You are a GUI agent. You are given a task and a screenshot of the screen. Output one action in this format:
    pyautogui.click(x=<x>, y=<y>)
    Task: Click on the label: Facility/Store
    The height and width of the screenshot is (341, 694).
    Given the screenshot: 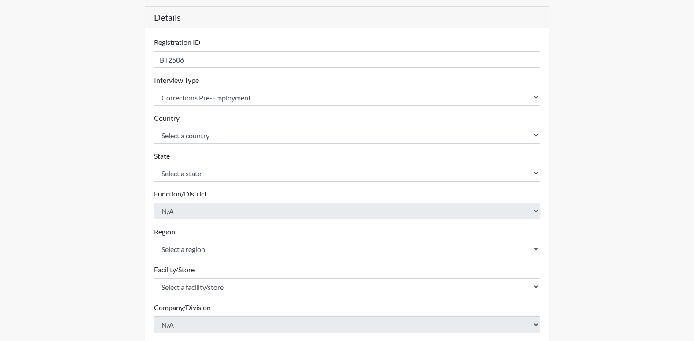 What is the action you would take?
    pyautogui.click(x=174, y=269)
    